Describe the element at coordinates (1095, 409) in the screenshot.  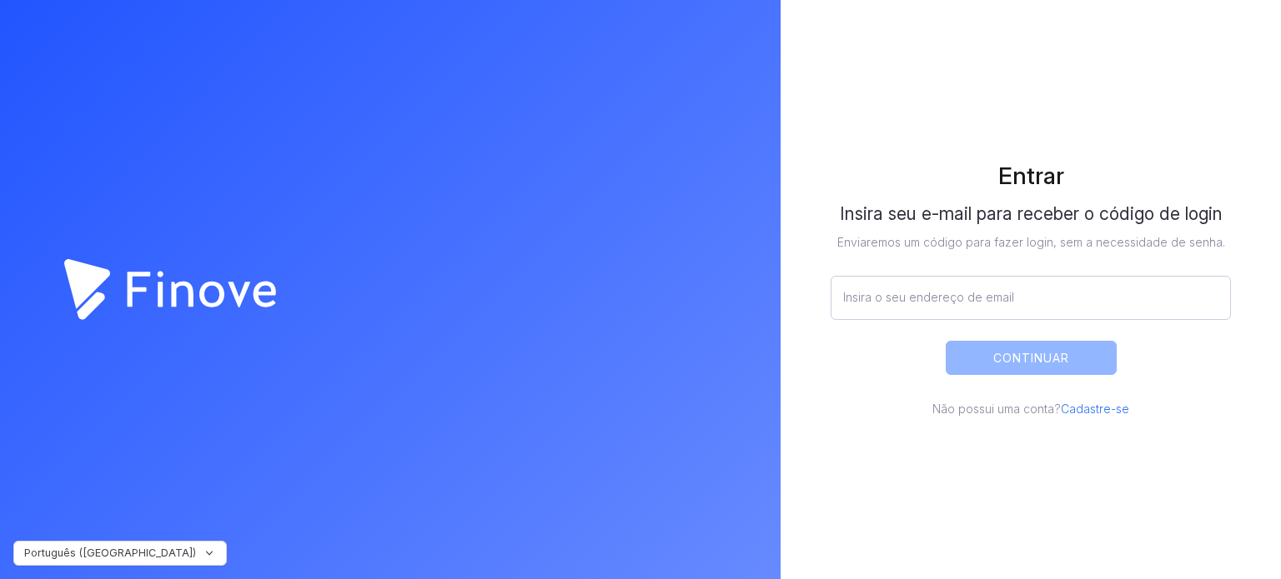
I see `a: Cadastre-se` at that location.